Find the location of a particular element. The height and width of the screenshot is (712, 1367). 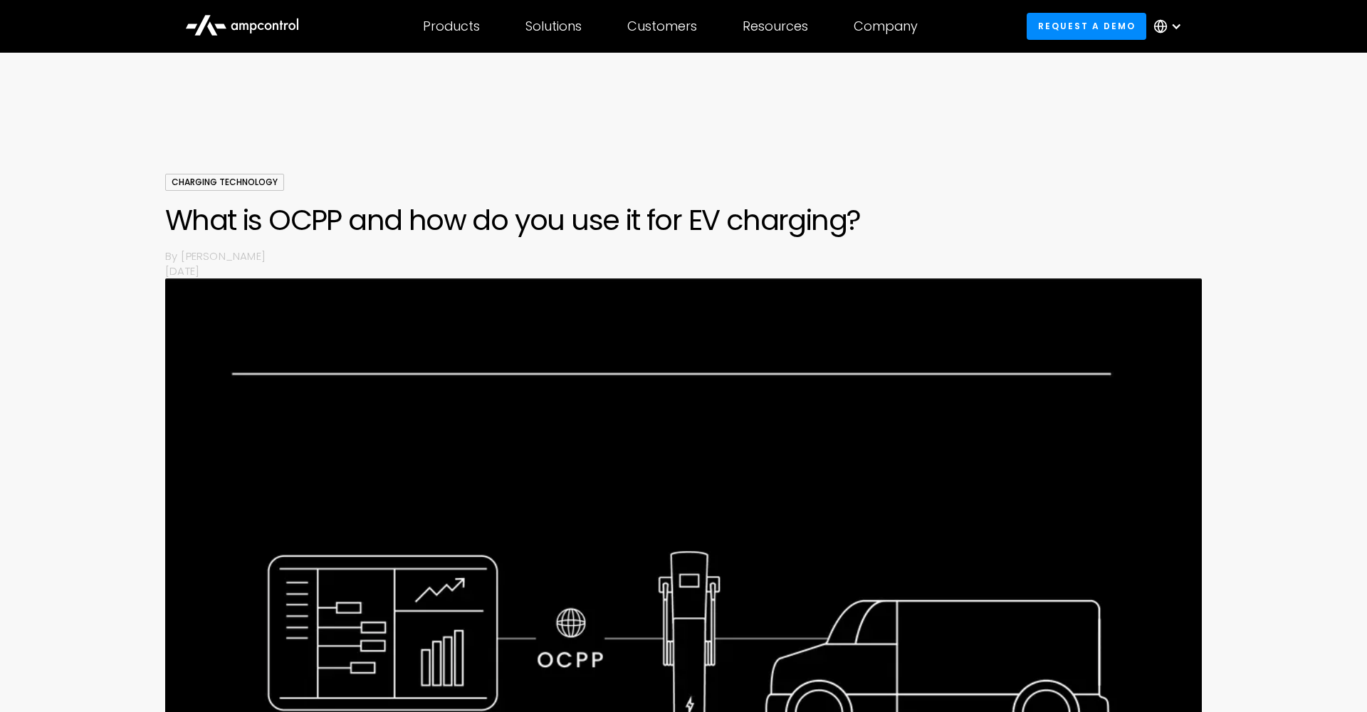

div: Customers is located at coordinates (662, 26).